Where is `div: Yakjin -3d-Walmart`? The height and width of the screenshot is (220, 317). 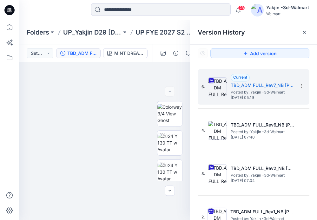
div: Yakjin -3d-Walmart is located at coordinates (288, 8).